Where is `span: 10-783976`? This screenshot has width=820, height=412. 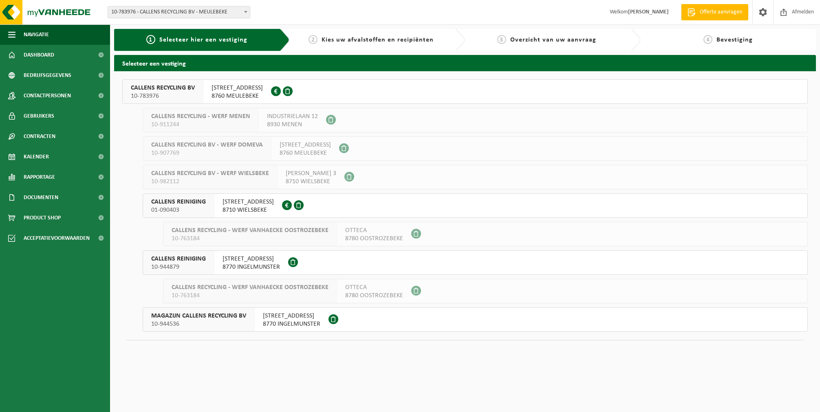 span: 10-783976 is located at coordinates (163, 96).